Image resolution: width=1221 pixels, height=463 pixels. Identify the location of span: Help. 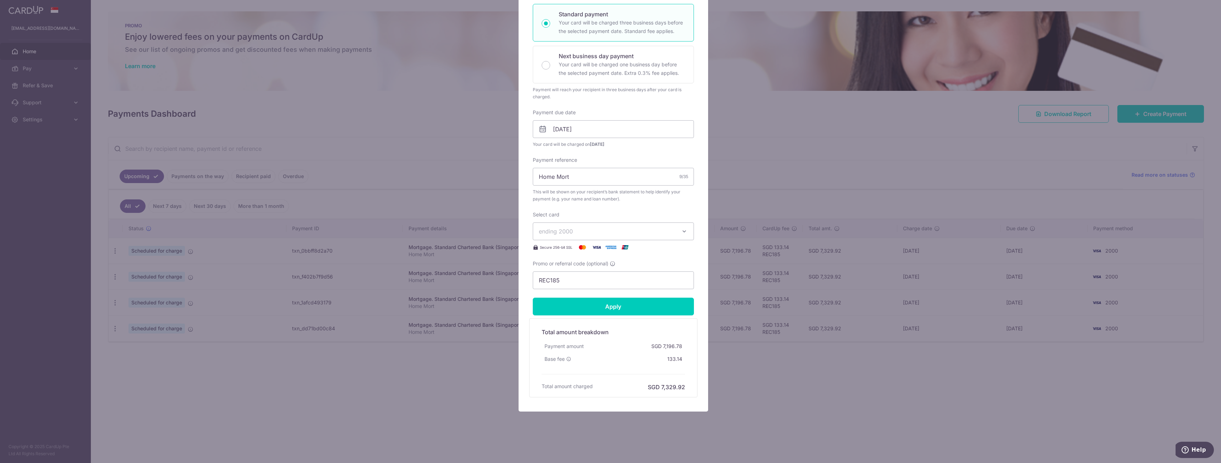
(23, 8).